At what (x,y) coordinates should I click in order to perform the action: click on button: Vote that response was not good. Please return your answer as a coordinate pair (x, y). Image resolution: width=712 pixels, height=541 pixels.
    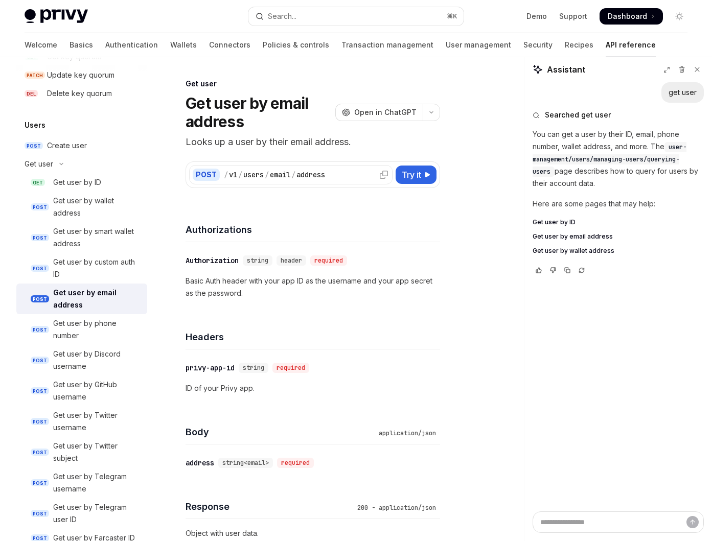
    Looking at the image, I should click on (553, 270).